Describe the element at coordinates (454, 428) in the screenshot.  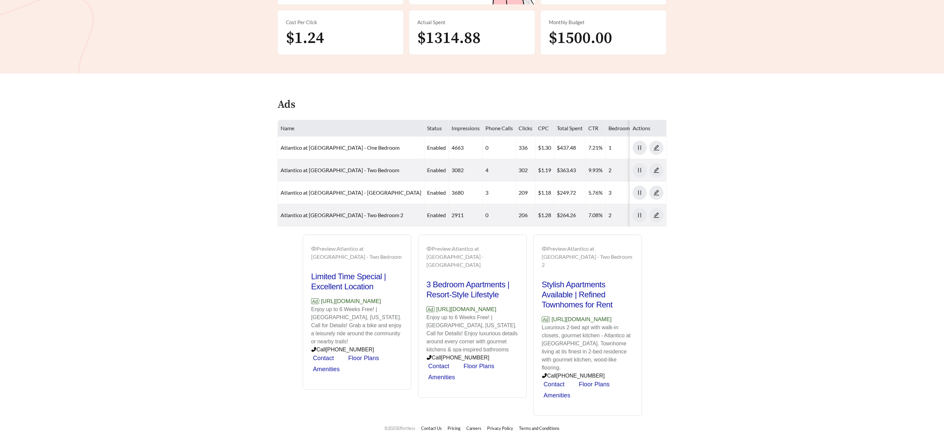
I see `a: Pricing` at that location.